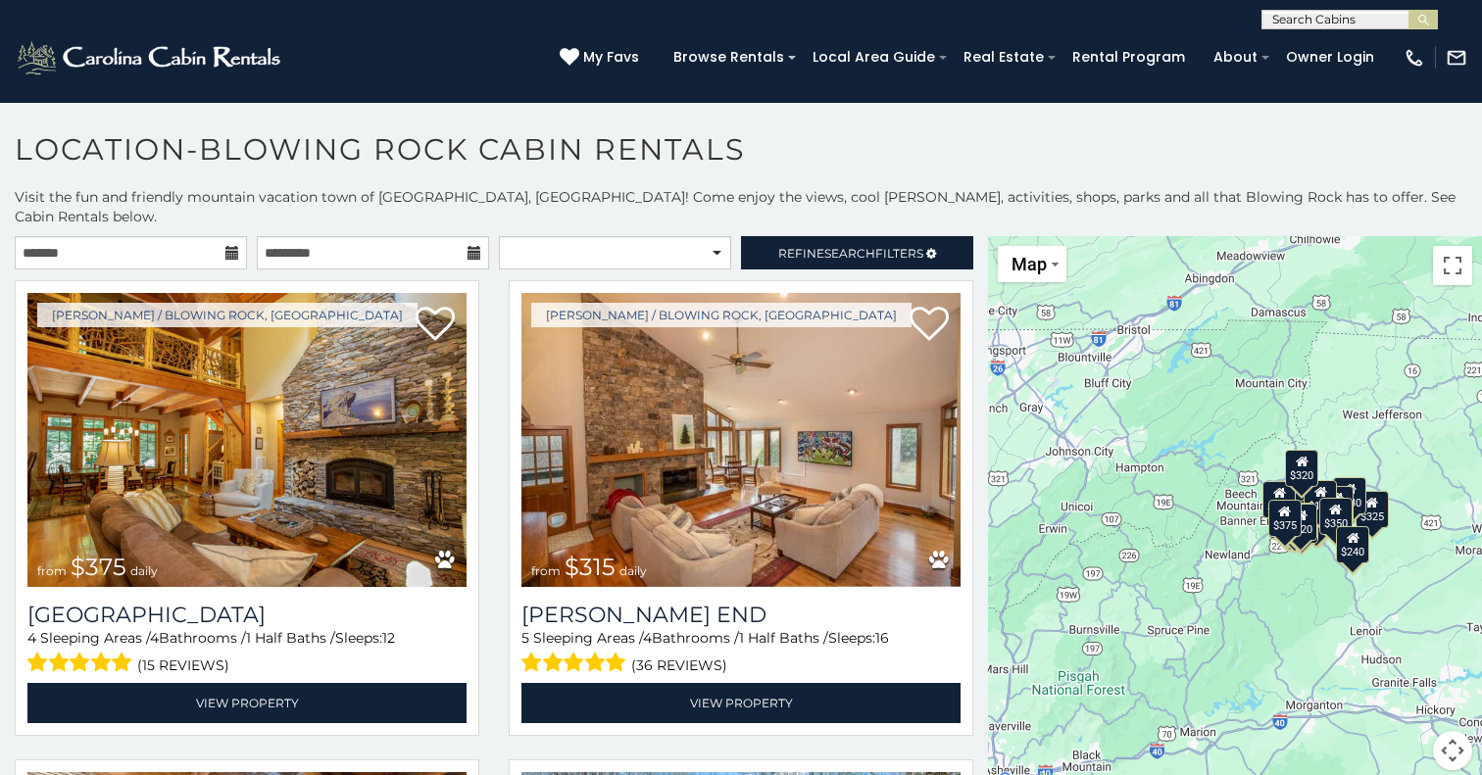 This screenshot has width=1482, height=775. What do you see at coordinates (1004, 57) in the screenshot?
I see `a: Real Estate` at bounding box center [1004, 57].